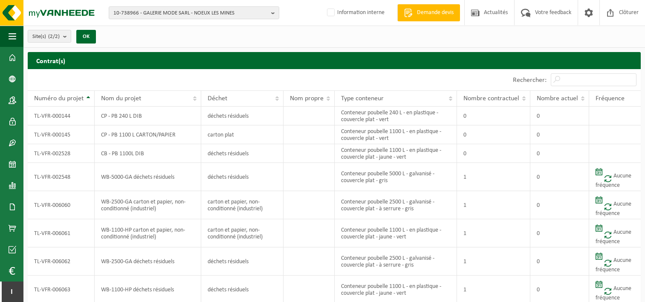  What do you see at coordinates (148, 116) in the screenshot?
I see `td: CP - PB 240 L DIB` at bounding box center [148, 116].